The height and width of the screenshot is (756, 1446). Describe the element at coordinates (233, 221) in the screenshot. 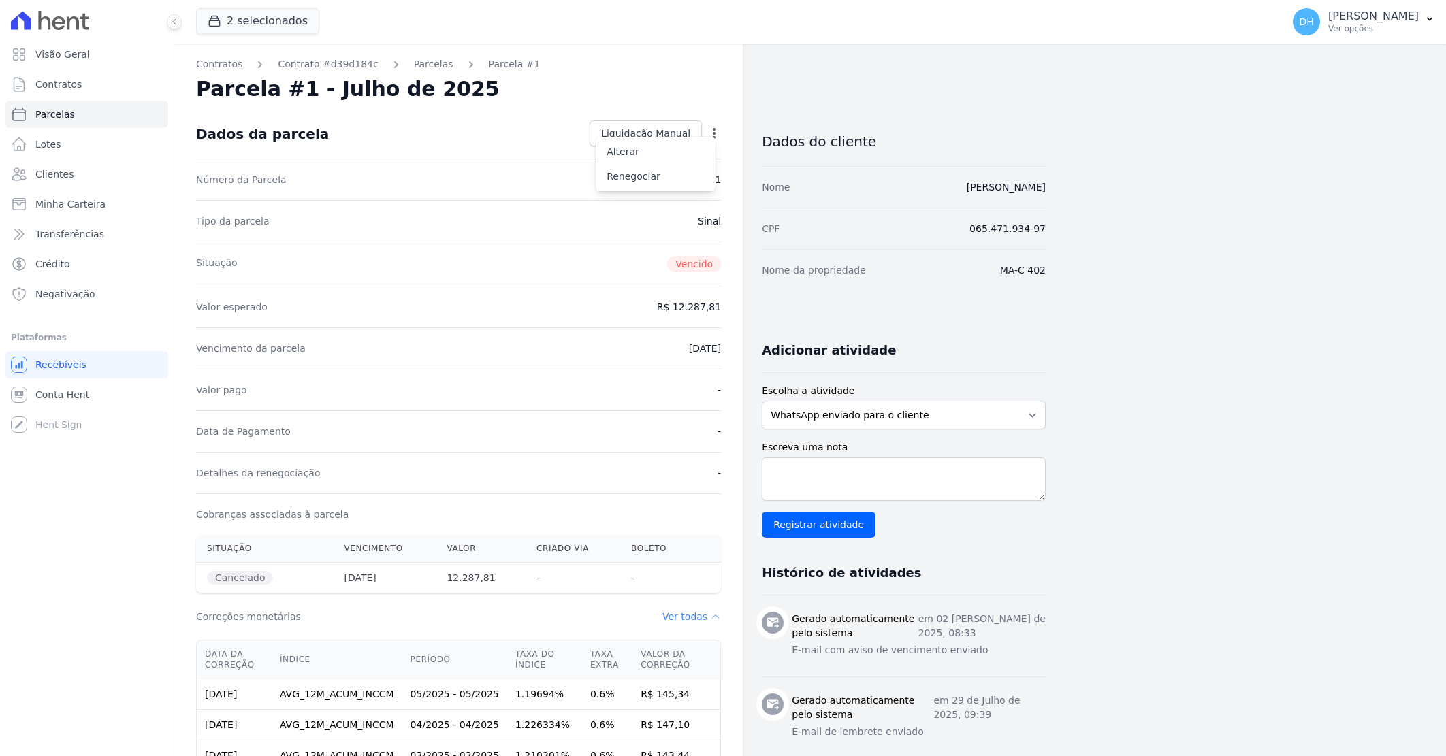

I see `dt: Tipo da parcela` at that location.